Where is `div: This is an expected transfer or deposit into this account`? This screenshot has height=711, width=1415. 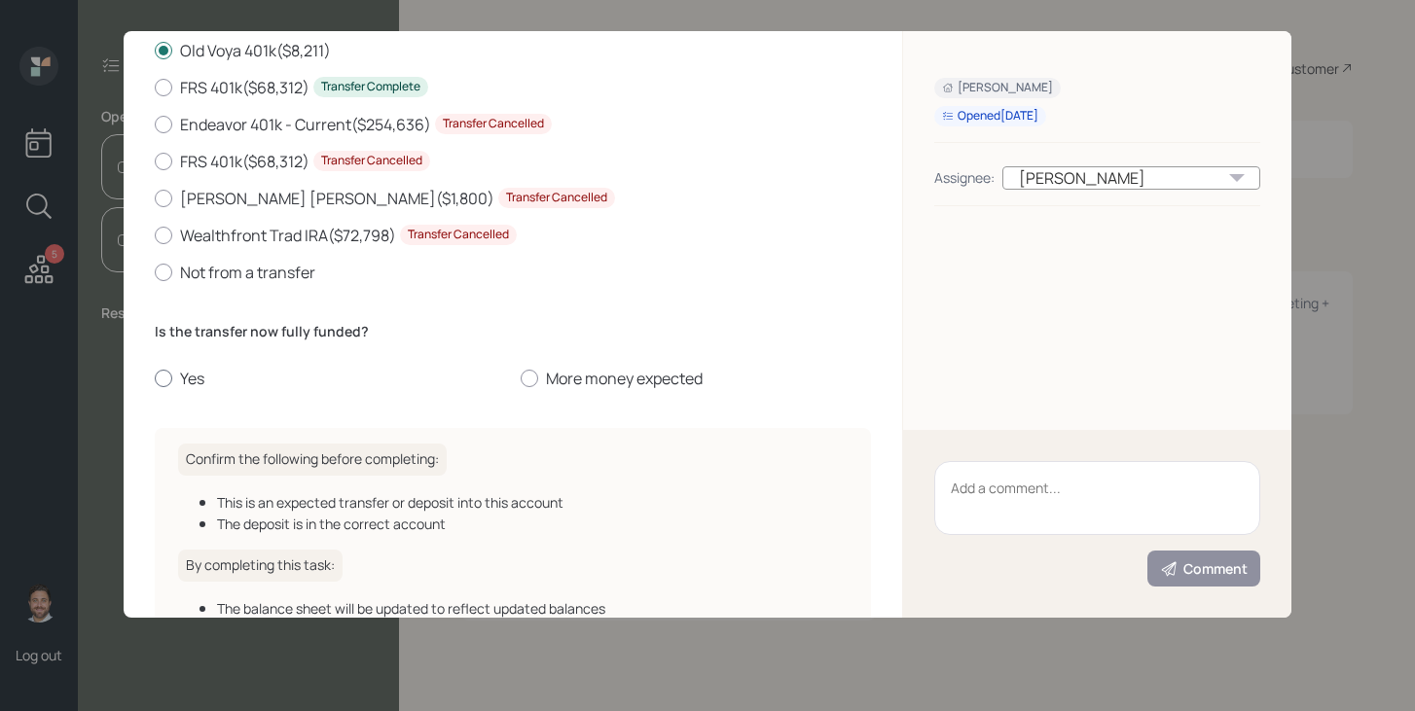
div: This is an expected transfer or deposit into this account is located at coordinates (532, 502).